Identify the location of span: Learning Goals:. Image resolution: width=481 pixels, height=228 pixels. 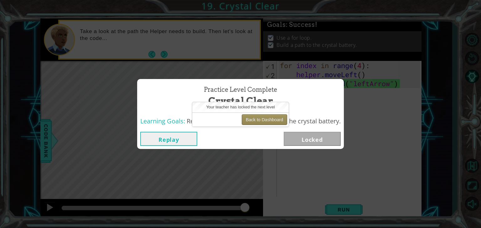
(162, 121).